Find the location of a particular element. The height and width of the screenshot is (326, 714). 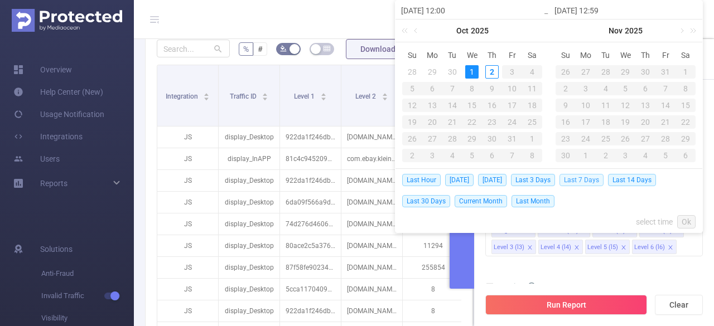

p: 6da09f566a9dc06 is located at coordinates (310, 203).